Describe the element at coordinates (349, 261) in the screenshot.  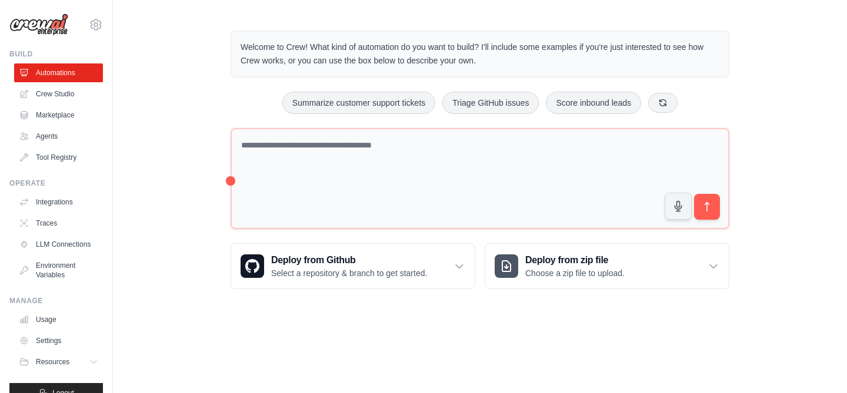
I see `h3: Deploy from Github` at that location.